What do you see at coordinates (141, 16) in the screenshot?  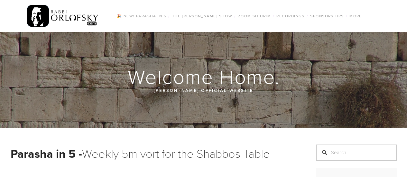 I see `a: 🎉 NEW! Parasha in 5` at bounding box center [141, 16].